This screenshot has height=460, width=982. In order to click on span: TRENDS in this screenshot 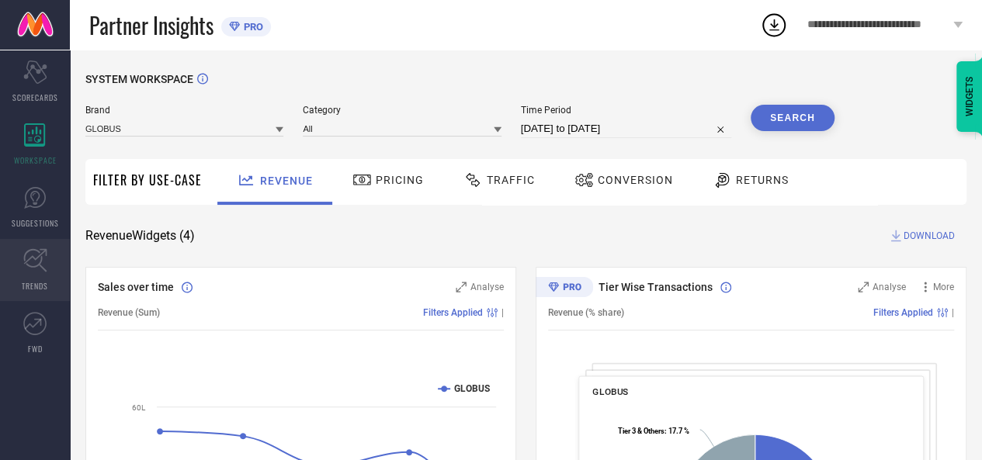, I will do `click(35, 286)`.